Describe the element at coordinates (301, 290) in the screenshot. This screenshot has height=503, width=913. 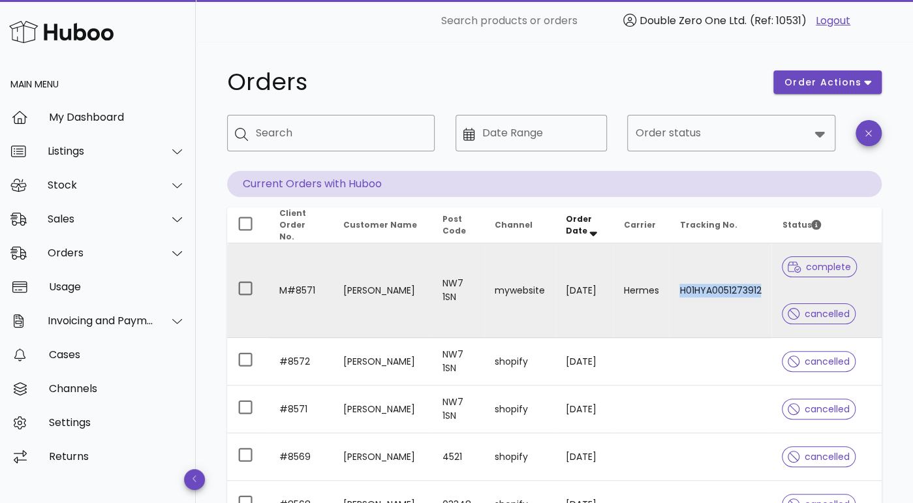
I see `td: M#8571` at that location.